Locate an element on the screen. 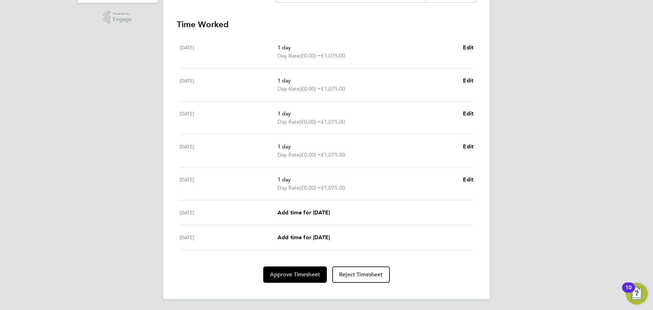 This screenshot has width=653, height=310. div: 10 is located at coordinates (628, 292).